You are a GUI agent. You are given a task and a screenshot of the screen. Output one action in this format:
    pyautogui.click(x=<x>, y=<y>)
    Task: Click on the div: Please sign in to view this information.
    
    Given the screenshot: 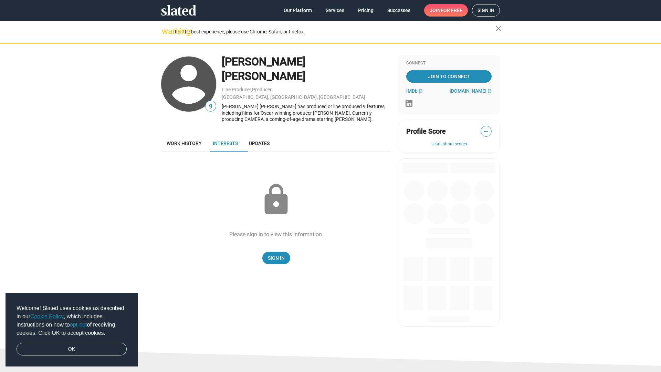 What is the action you would take?
    pyautogui.click(x=276, y=234)
    